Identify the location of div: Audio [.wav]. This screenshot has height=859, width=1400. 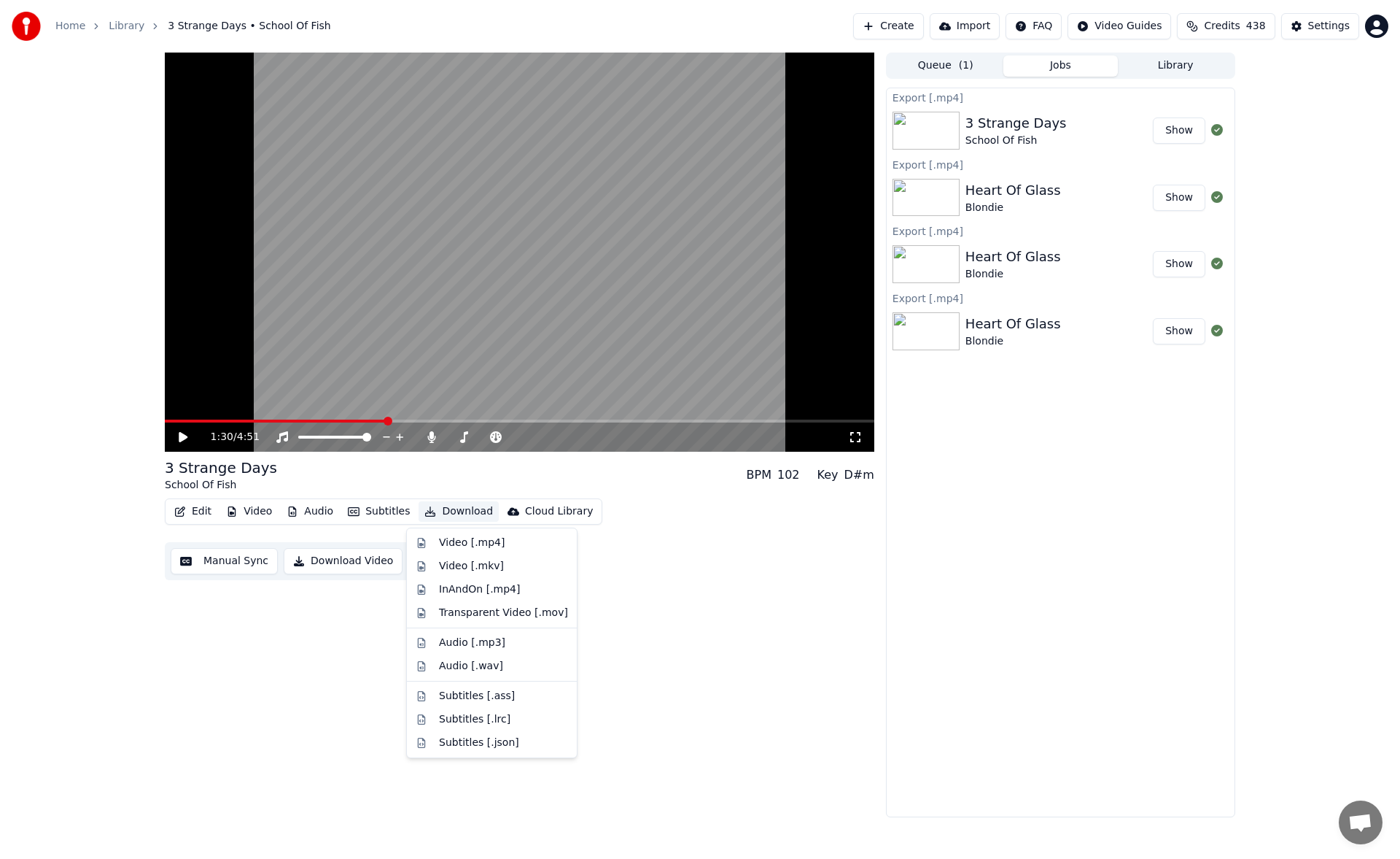
(472, 666).